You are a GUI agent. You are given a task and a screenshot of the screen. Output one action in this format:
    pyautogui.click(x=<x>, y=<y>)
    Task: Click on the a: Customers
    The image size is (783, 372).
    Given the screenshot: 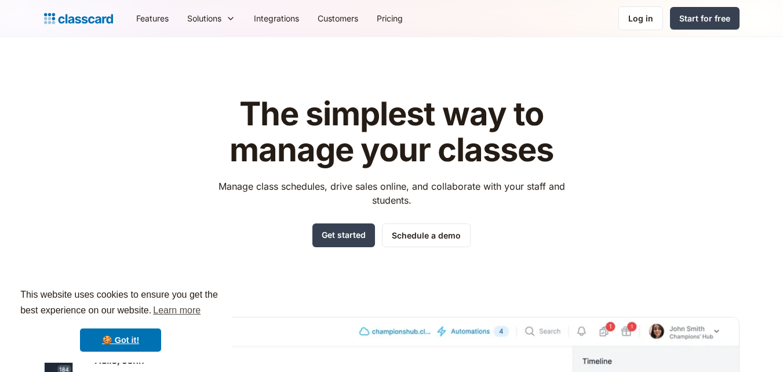 What is the action you would take?
    pyautogui.click(x=338, y=18)
    